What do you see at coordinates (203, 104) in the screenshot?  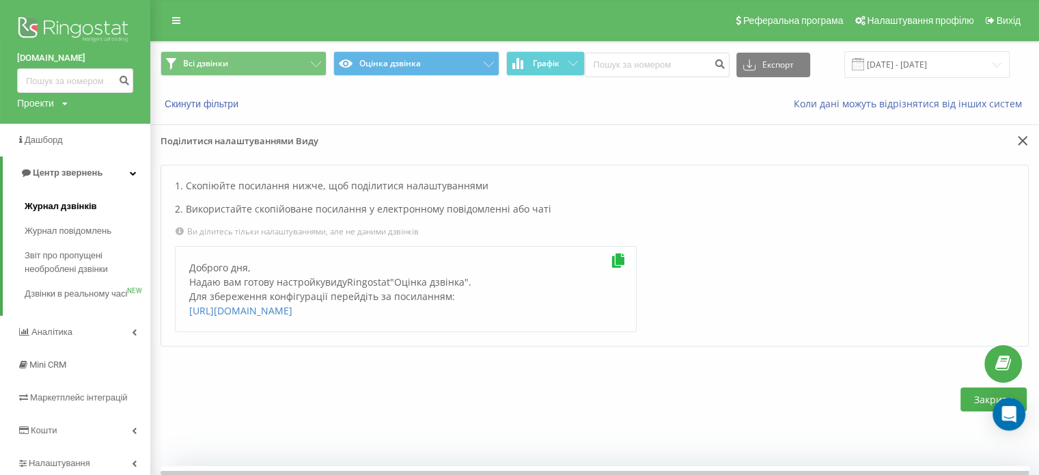 I see `button: Скинути фільтри` at bounding box center [203, 104].